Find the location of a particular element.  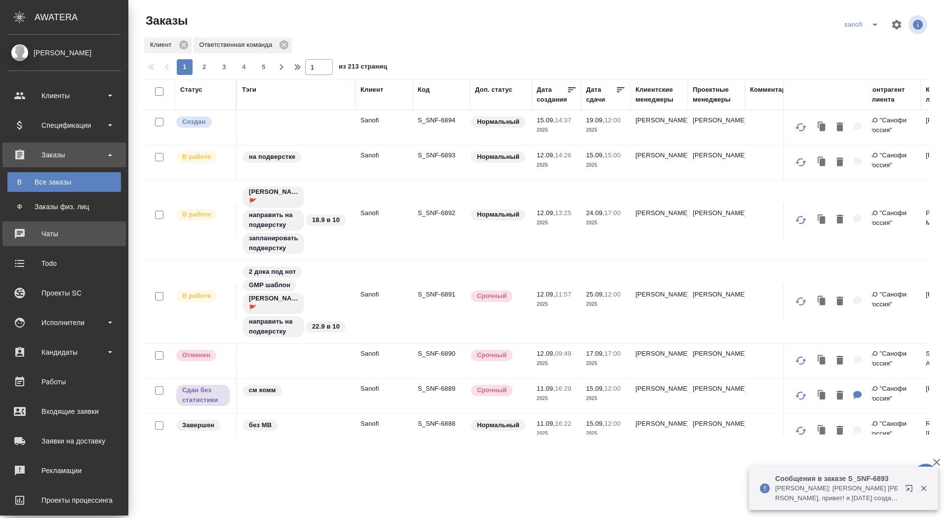

span: Посмотреть информацию is located at coordinates (919, 25).